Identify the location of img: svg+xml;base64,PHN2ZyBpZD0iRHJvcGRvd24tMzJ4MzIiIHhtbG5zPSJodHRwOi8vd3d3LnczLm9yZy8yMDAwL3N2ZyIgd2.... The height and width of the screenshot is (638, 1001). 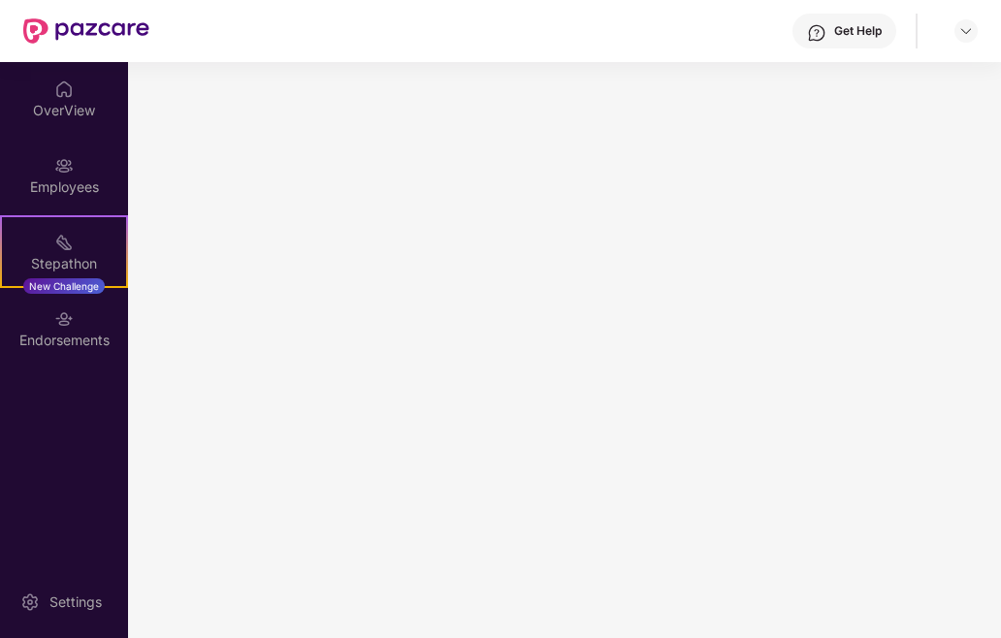
(966, 31).